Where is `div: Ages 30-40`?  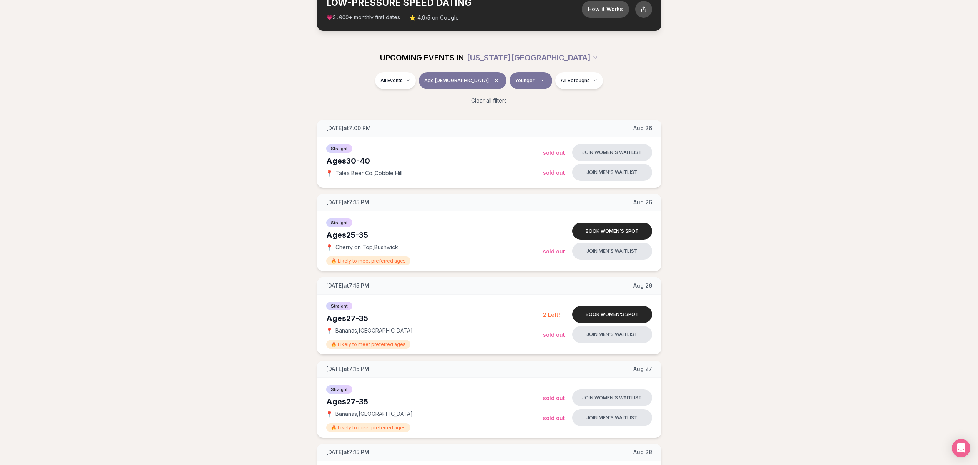
div: Ages 30-40 is located at coordinates (434, 161).